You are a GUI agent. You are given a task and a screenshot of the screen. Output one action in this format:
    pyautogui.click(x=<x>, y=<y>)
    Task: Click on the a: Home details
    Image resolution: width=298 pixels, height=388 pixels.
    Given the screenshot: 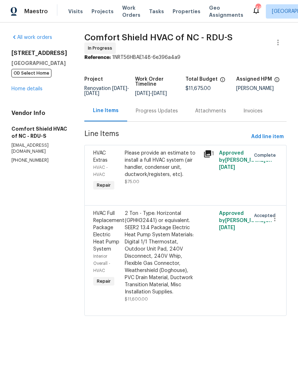 What is the action you would take?
    pyautogui.click(x=27, y=89)
    